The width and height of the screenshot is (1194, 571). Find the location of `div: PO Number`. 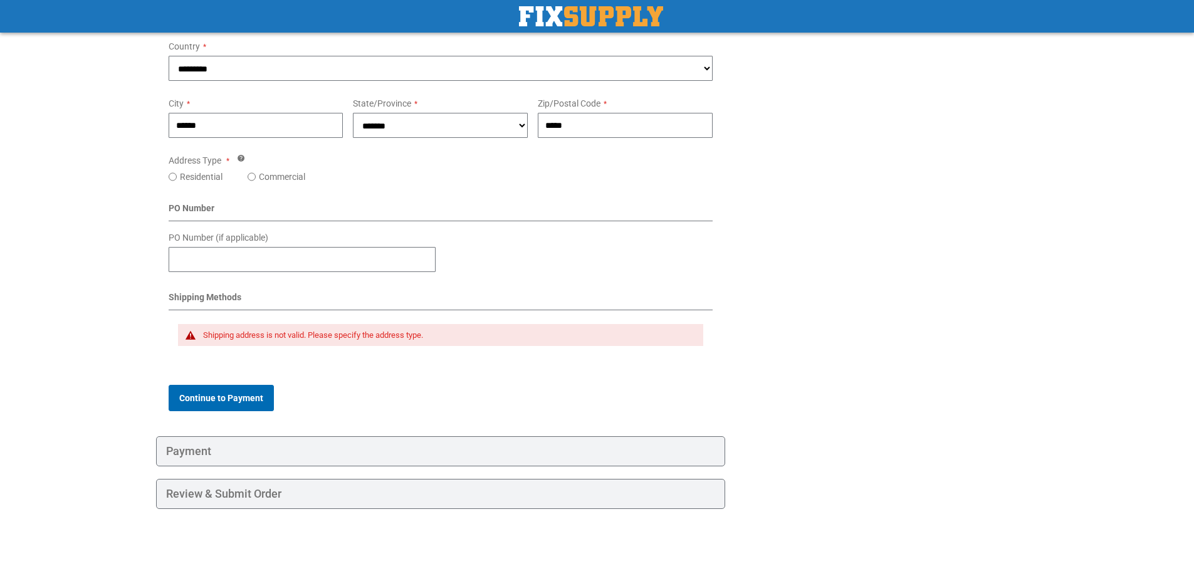

div: PO Number is located at coordinates (441, 211).